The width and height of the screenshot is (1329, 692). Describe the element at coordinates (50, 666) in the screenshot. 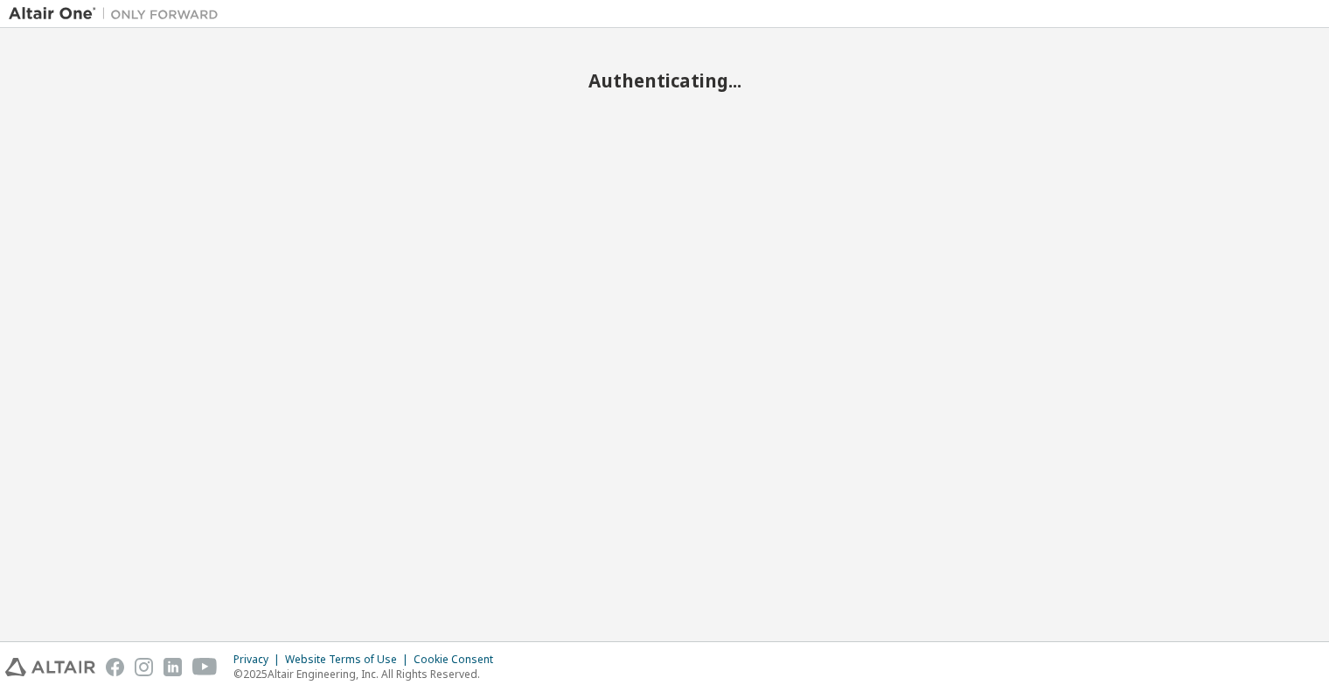

I see `img: altair_logo.svg` at that location.